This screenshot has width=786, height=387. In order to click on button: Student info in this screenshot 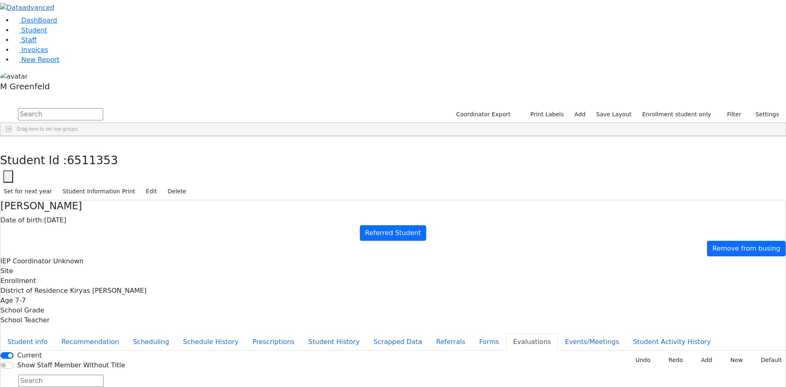, I will do `click(27, 342)`.